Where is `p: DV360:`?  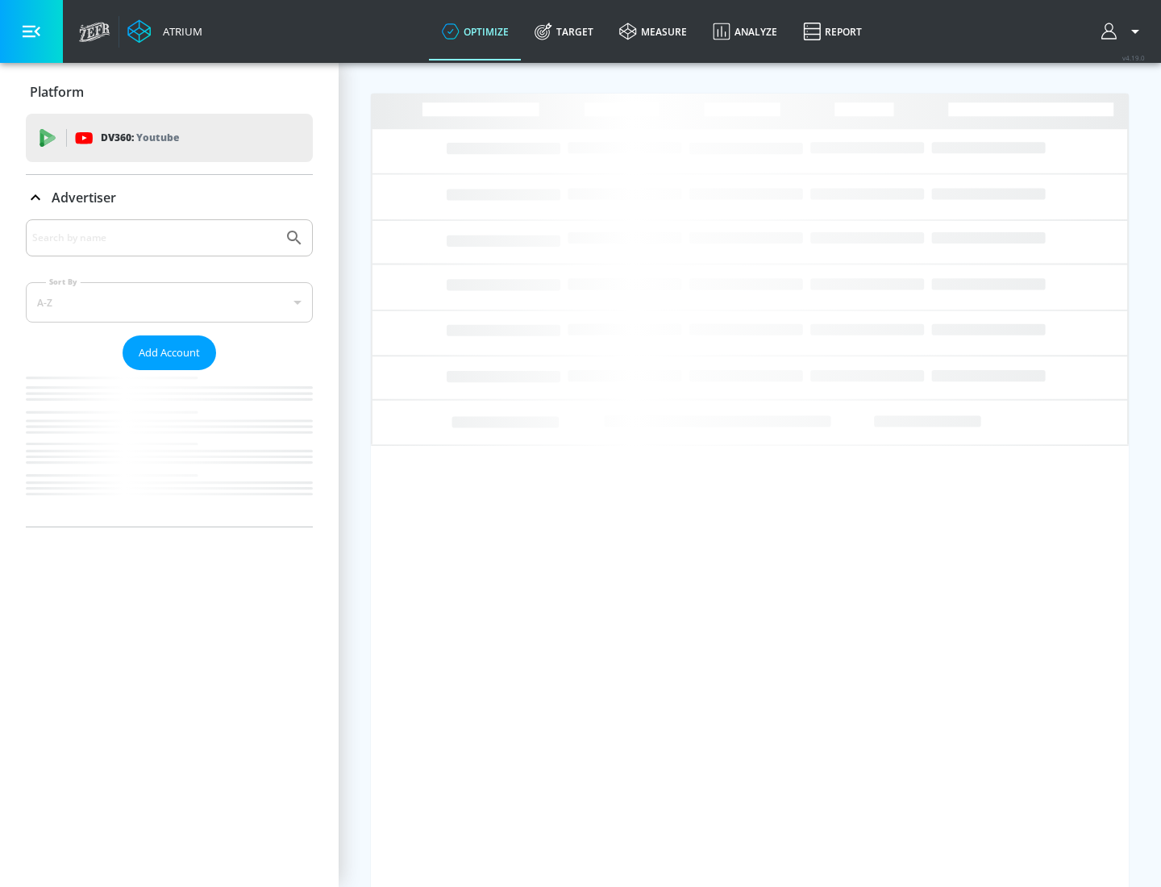 p: DV360: is located at coordinates (140, 138).